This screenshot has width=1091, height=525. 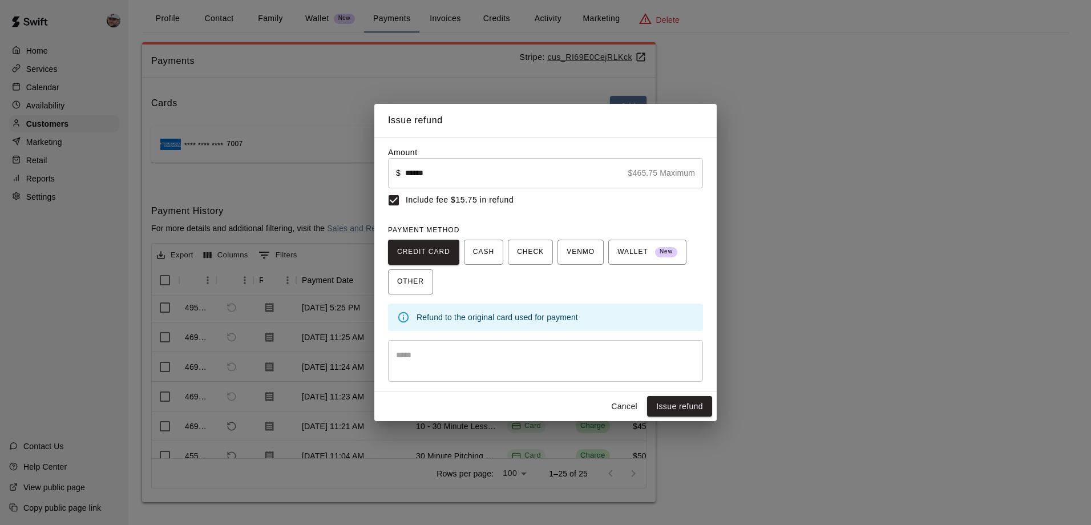 I want to click on span: CHECK, so click(x=530, y=252).